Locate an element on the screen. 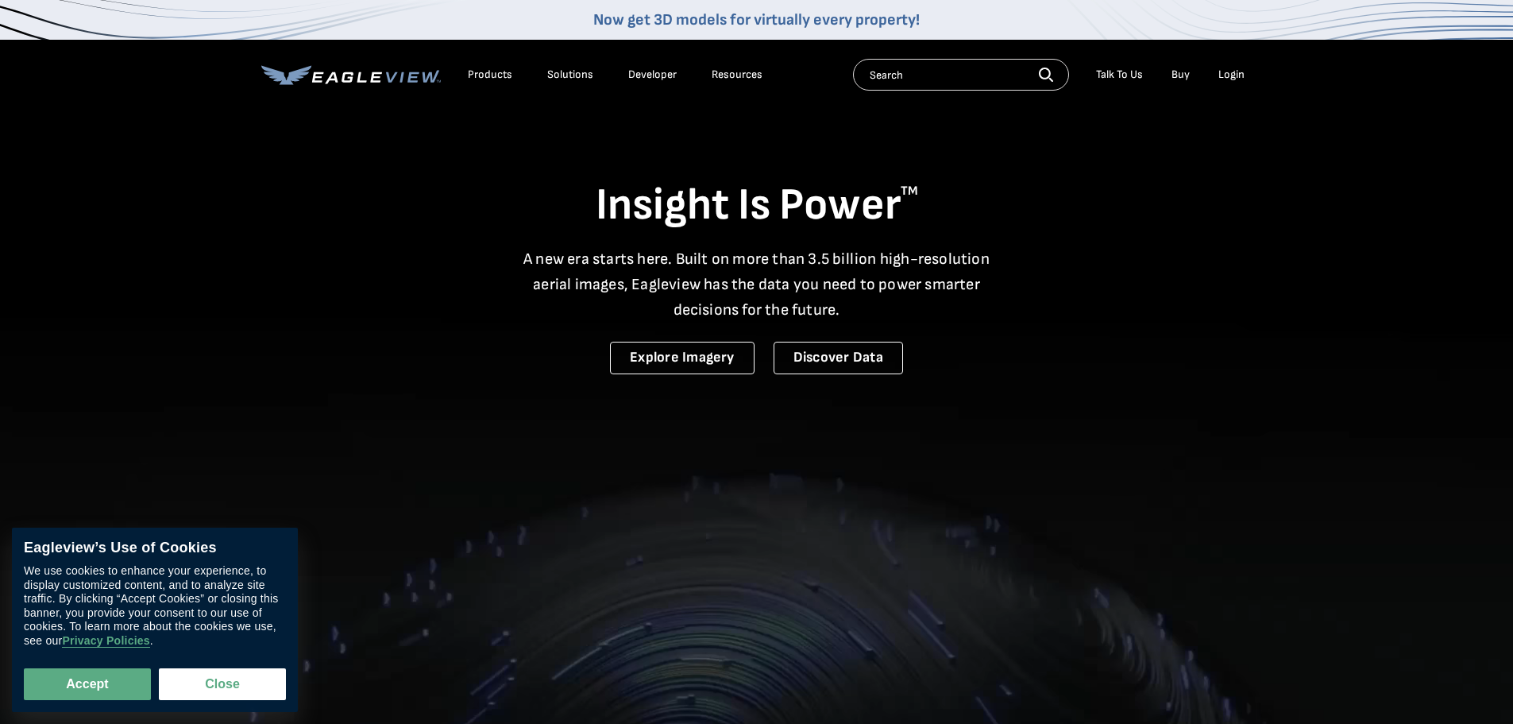 This screenshot has height=724, width=1513. div: Resources is located at coordinates (737, 75).